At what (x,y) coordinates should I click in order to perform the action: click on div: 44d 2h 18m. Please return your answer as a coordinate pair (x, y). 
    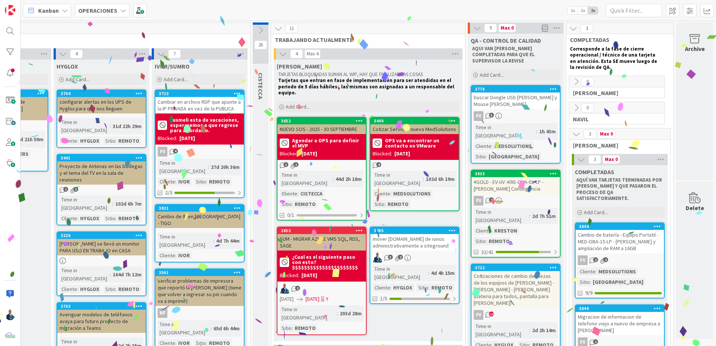
    Looking at the image, I should click on (349, 179).